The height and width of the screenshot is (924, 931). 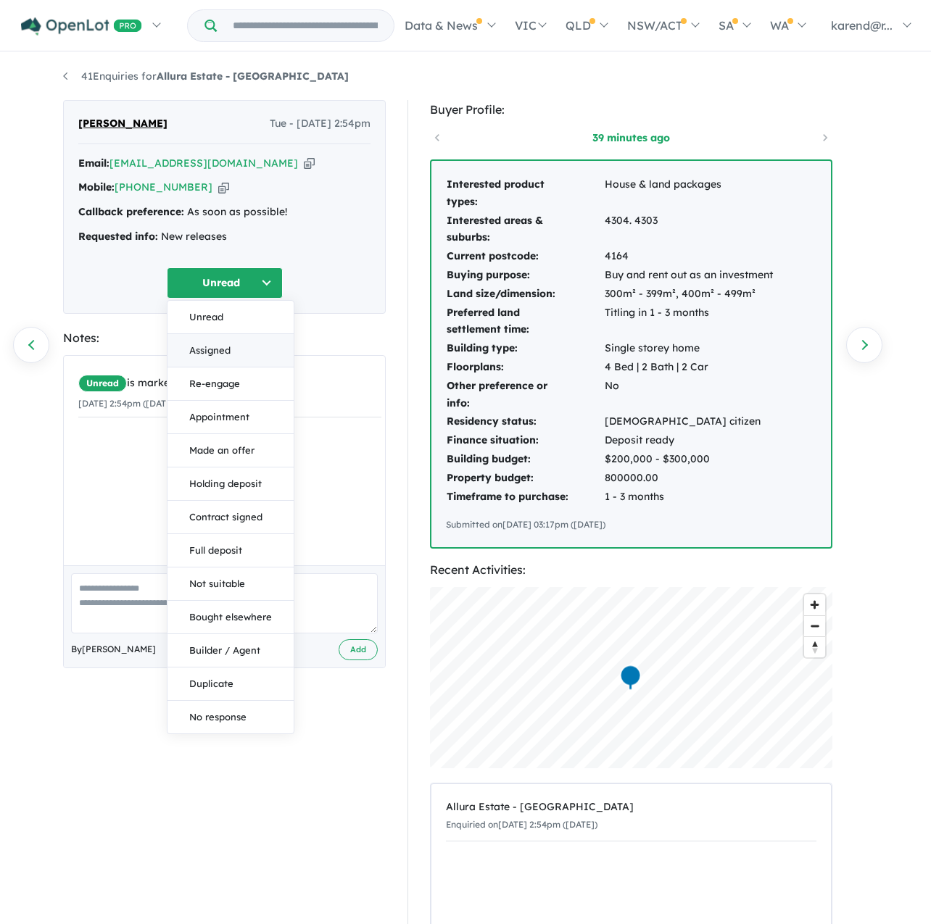 I want to click on button: Zoom out, so click(x=814, y=625).